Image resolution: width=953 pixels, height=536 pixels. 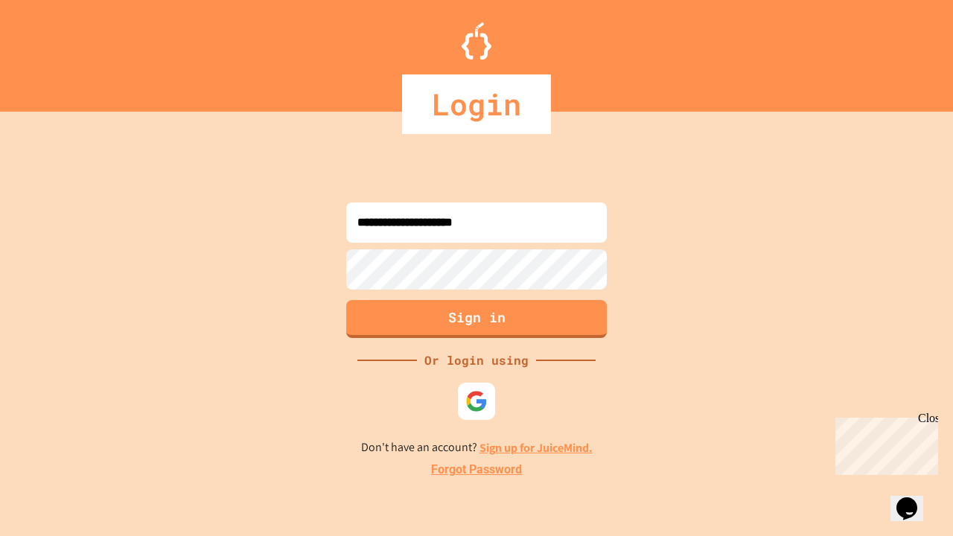 What do you see at coordinates (477, 319) in the screenshot?
I see `button: Sign in` at bounding box center [477, 319].